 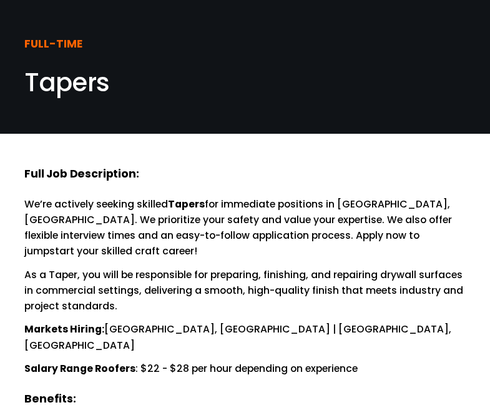 What do you see at coordinates (64, 328) in the screenshot?
I see `strong: Markets Hiring:` at bounding box center [64, 328].